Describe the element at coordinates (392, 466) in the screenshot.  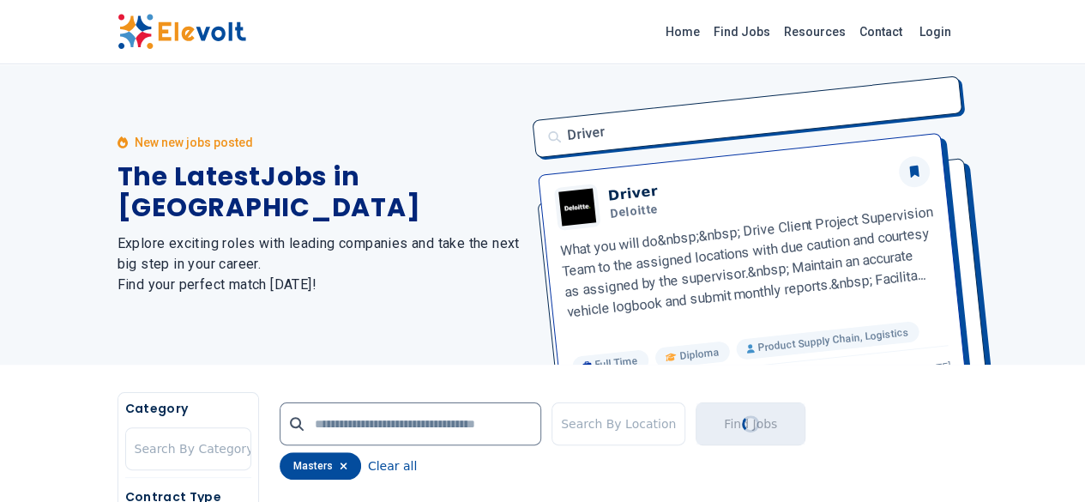
I see `button: Clear all` at that location.